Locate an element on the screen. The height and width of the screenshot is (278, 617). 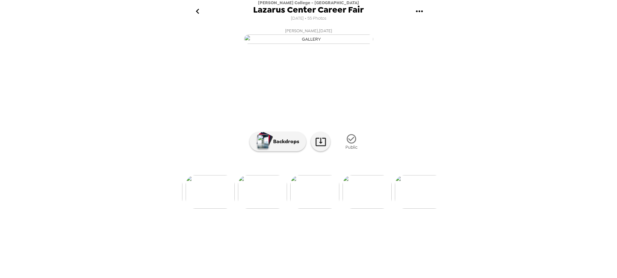
span: Public is located at coordinates (351, 147).